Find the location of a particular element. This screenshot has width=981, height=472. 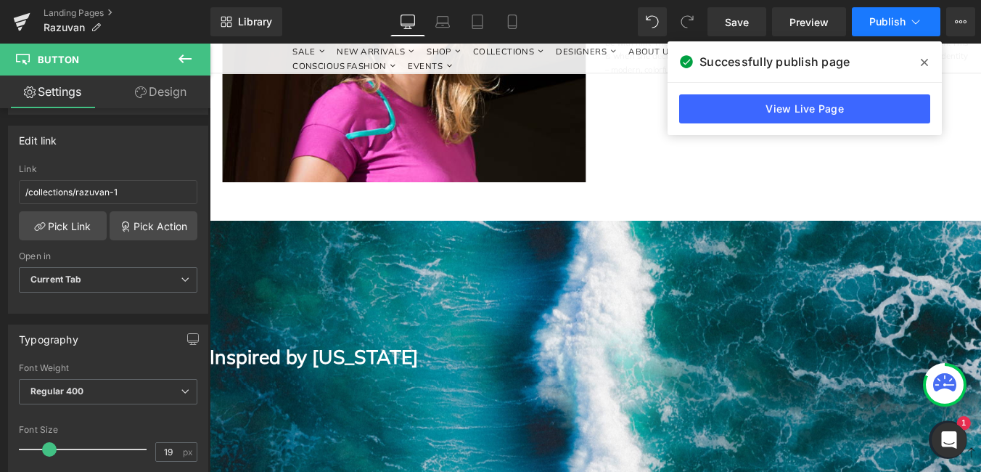

div: Link is located at coordinates (108, 169).